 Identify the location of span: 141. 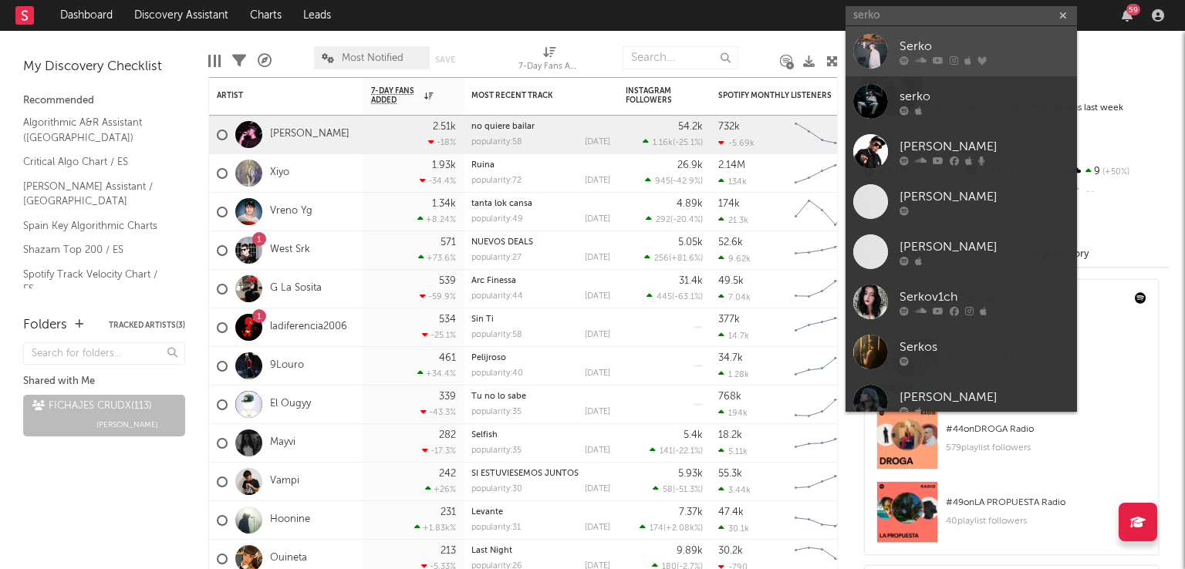
(666, 451).